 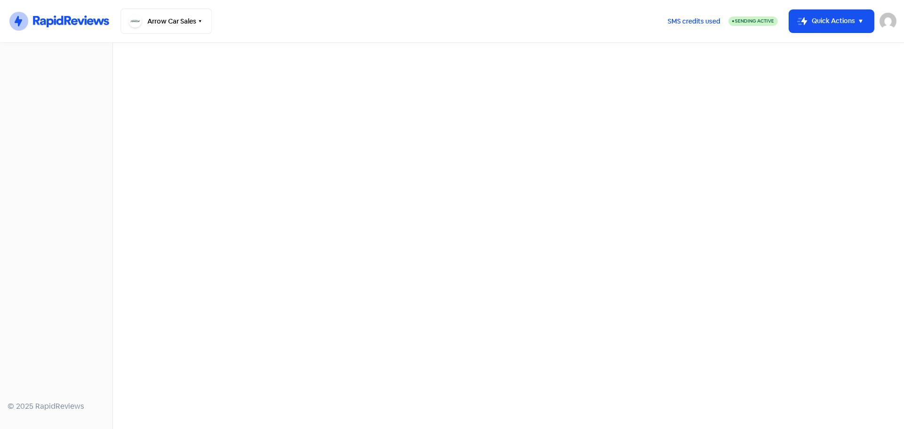 I want to click on a: Sending Active, so click(x=753, y=21).